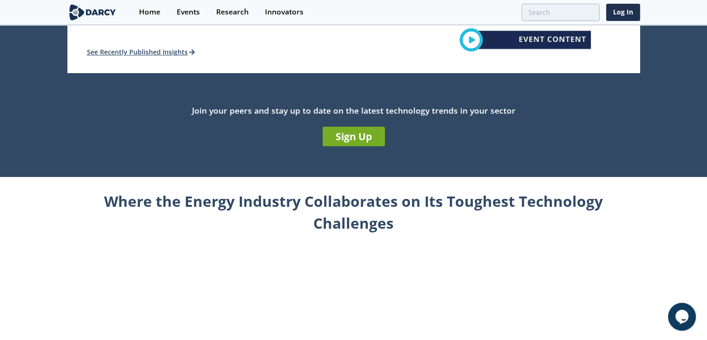 This screenshot has height=340, width=707. What do you see at coordinates (141, 52) in the screenshot?
I see `a: See Recently Published Insights` at bounding box center [141, 52].